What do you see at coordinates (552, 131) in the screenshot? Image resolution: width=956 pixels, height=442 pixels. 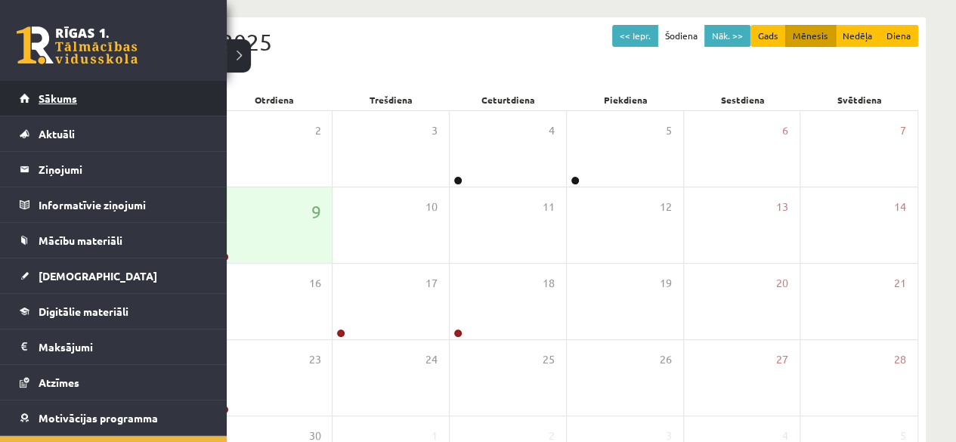 I see `span: 4` at bounding box center [552, 131].